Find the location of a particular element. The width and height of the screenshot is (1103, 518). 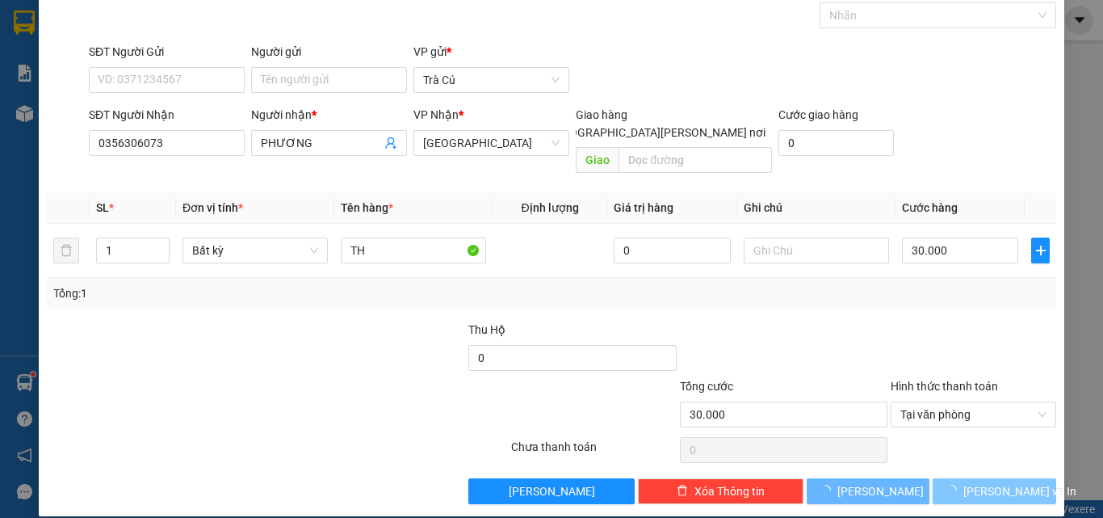

span: plus is located at coordinates (1040, 250).